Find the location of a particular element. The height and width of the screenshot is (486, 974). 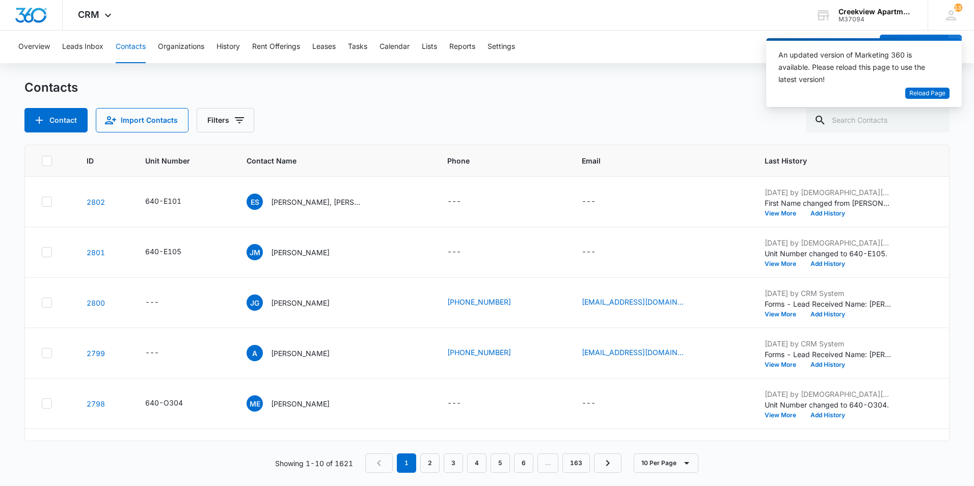

a: Navigate to contact details page for Jonny Moreno is located at coordinates (96, 252).